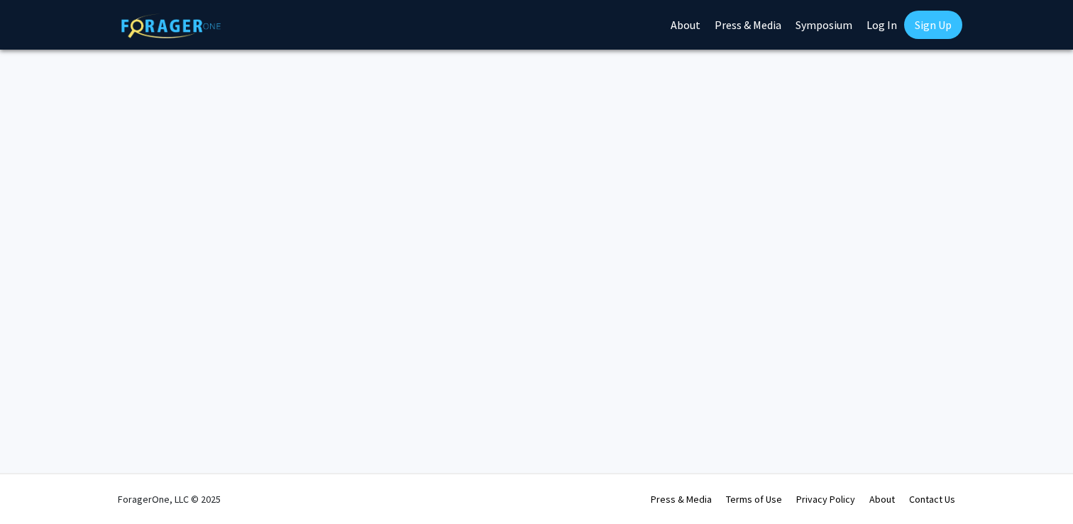 Image resolution: width=1073 pixels, height=524 pixels. Describe the element at coordinates (882, 500) in the screenshot. I see `a: About` at that location.